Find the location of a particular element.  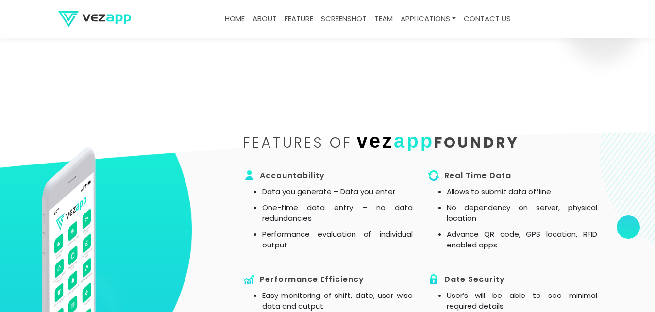

span: FOUNDRY is located at coordinates (435, 142).